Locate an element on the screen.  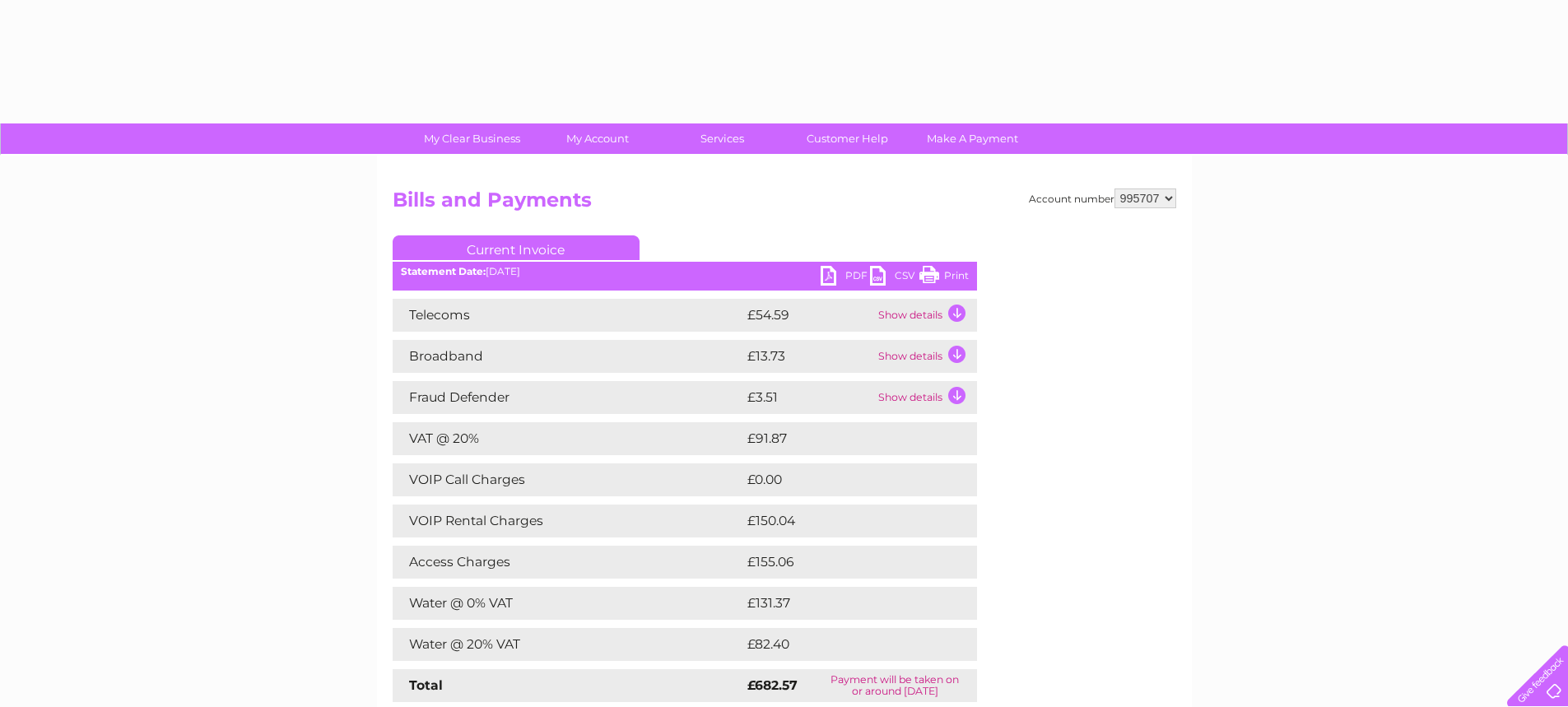
strong: £682.57 is located at coordinates (772, 685).